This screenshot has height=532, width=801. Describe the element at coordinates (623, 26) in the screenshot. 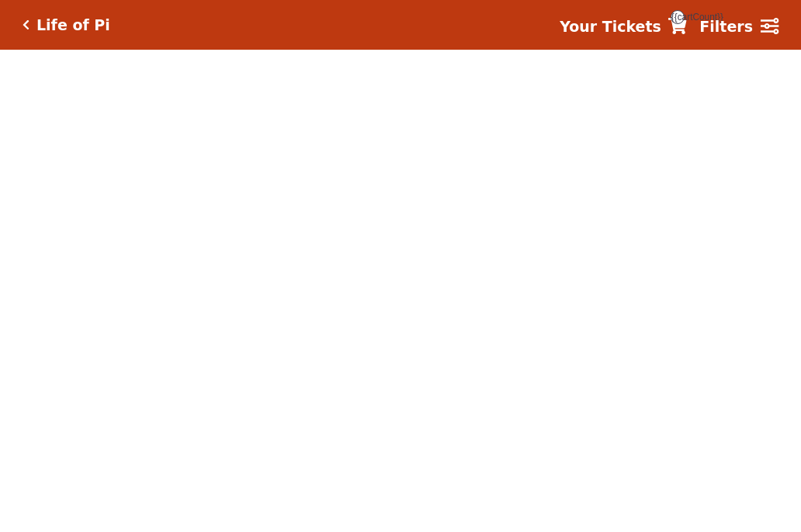

I see `a: Your Tickets {{cartCount}}` at that location.